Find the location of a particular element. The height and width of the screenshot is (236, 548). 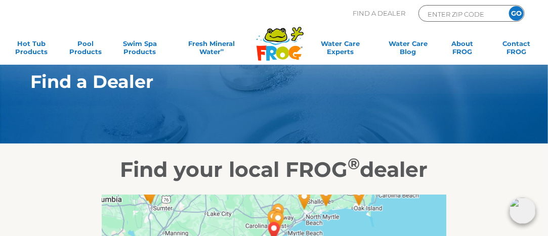

p: Find A Dealer is located at coordinates (379, 13).